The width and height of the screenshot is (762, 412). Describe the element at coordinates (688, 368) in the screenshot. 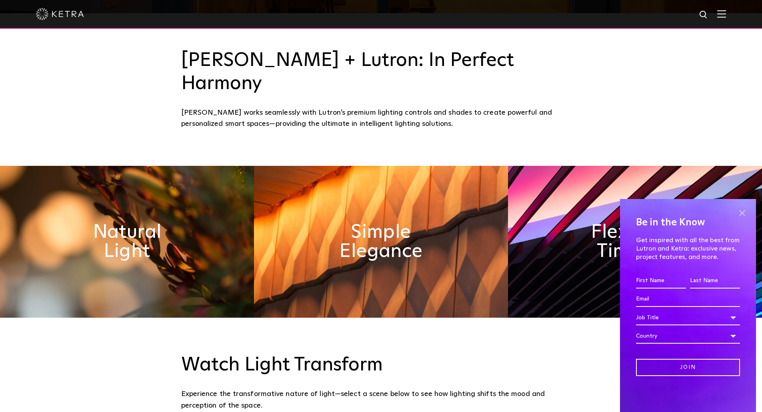

I see `input: Join` at that location.